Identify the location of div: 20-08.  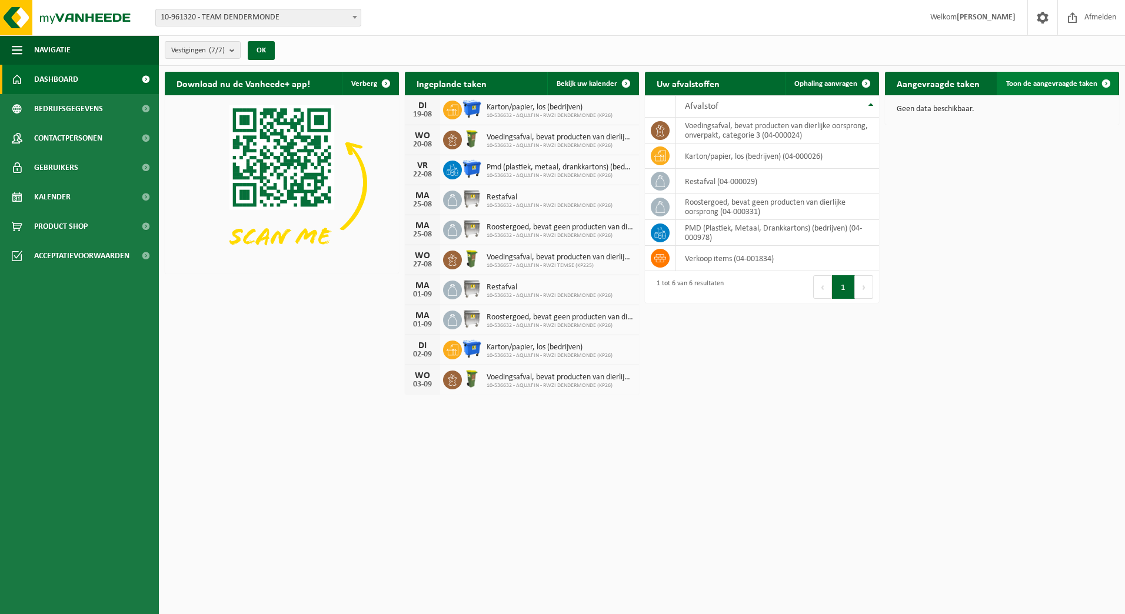
(422, 145).